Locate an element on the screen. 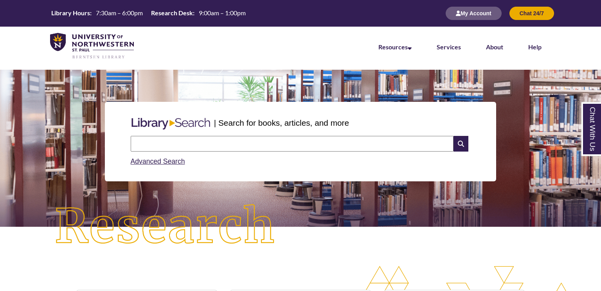 The height and width of the screenshot is (291, 601). a: Hours Today is located at coordinates (148, 13).